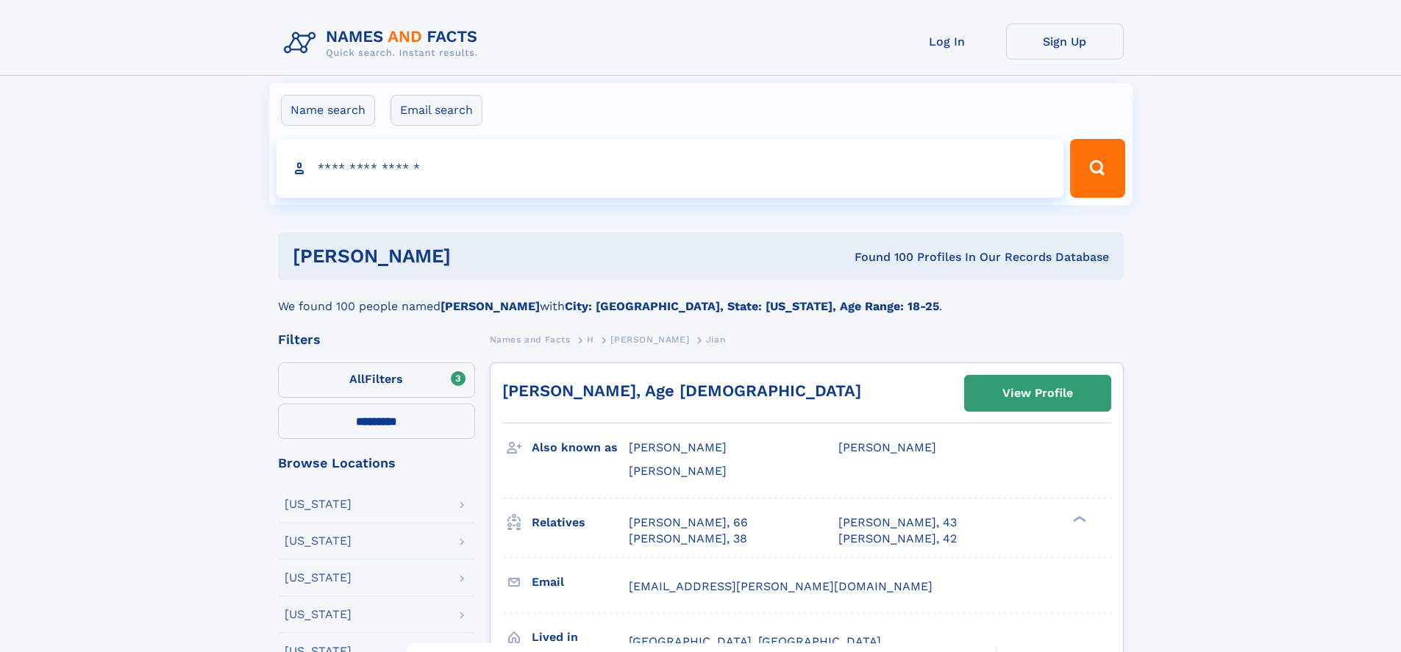 The width and height of the screenshot is (1401, 652). Describe the element at coordinates (1065, 41) in the screenshot. I see `a: Sign Up` at that location.